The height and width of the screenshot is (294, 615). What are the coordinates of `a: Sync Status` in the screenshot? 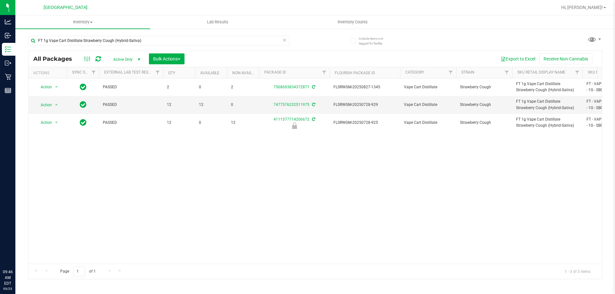 It's located at (84, 72).